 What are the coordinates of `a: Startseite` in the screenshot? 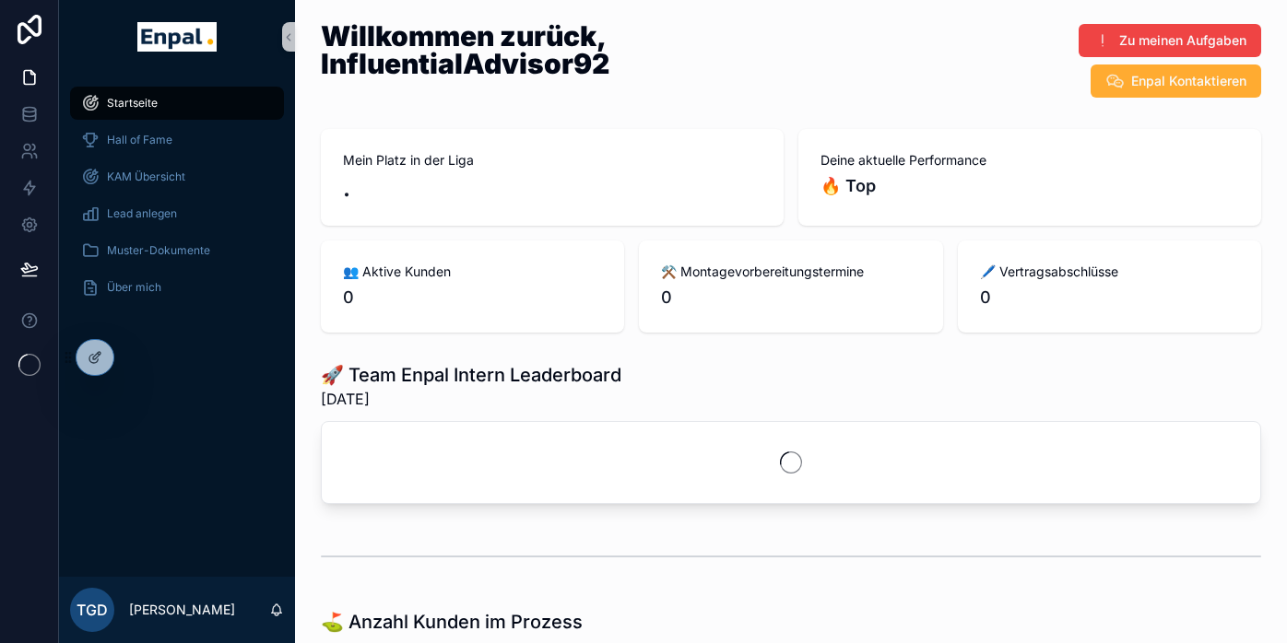 It's located at (177, 103).